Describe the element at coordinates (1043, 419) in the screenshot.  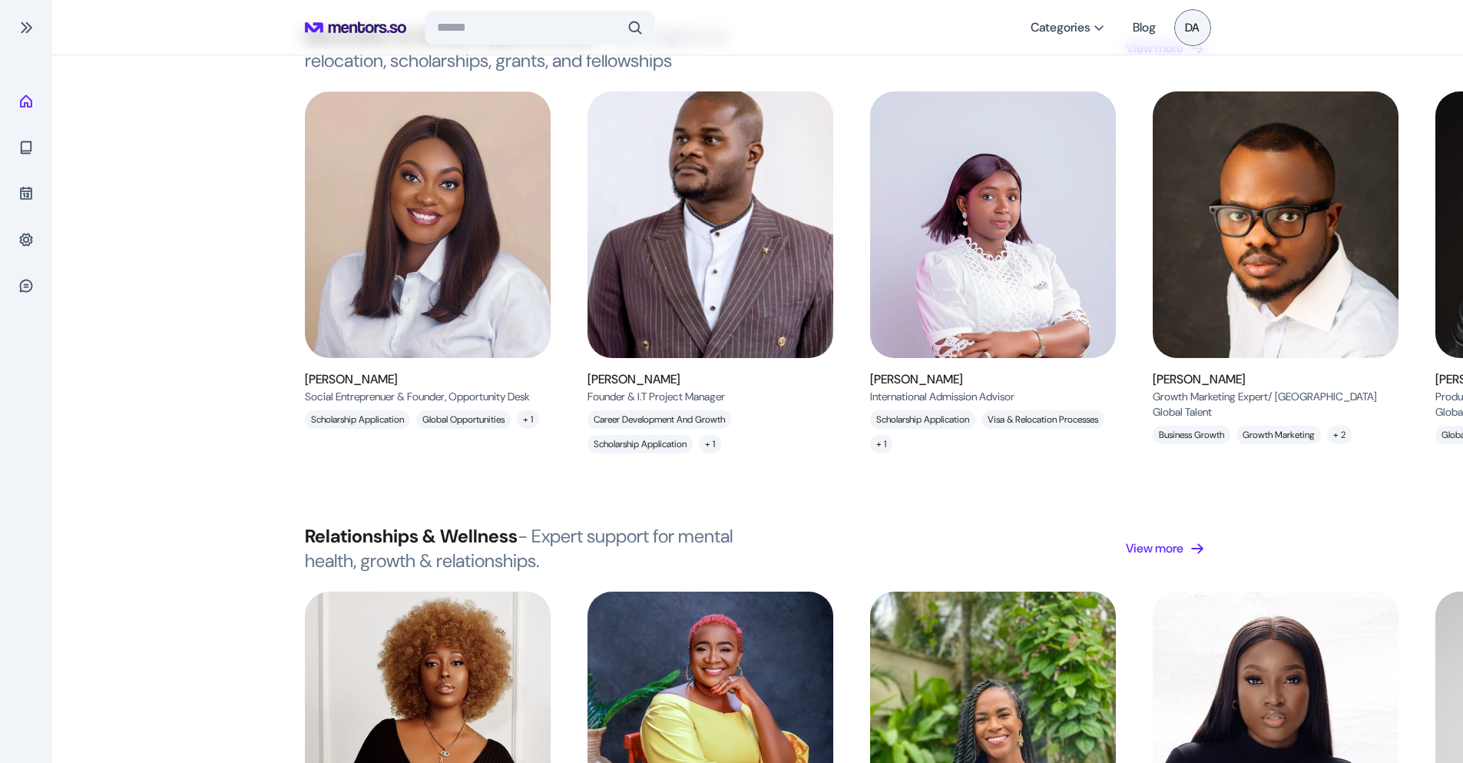
I see `p: Visa & Relocation Processes` at that location.